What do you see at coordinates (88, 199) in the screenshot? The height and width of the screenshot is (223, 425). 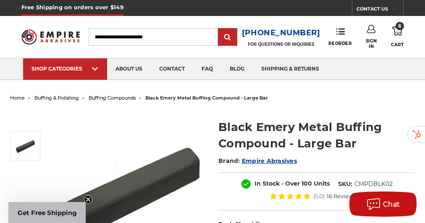 I see `button: Close teaser` at bounding box center [88, 199].